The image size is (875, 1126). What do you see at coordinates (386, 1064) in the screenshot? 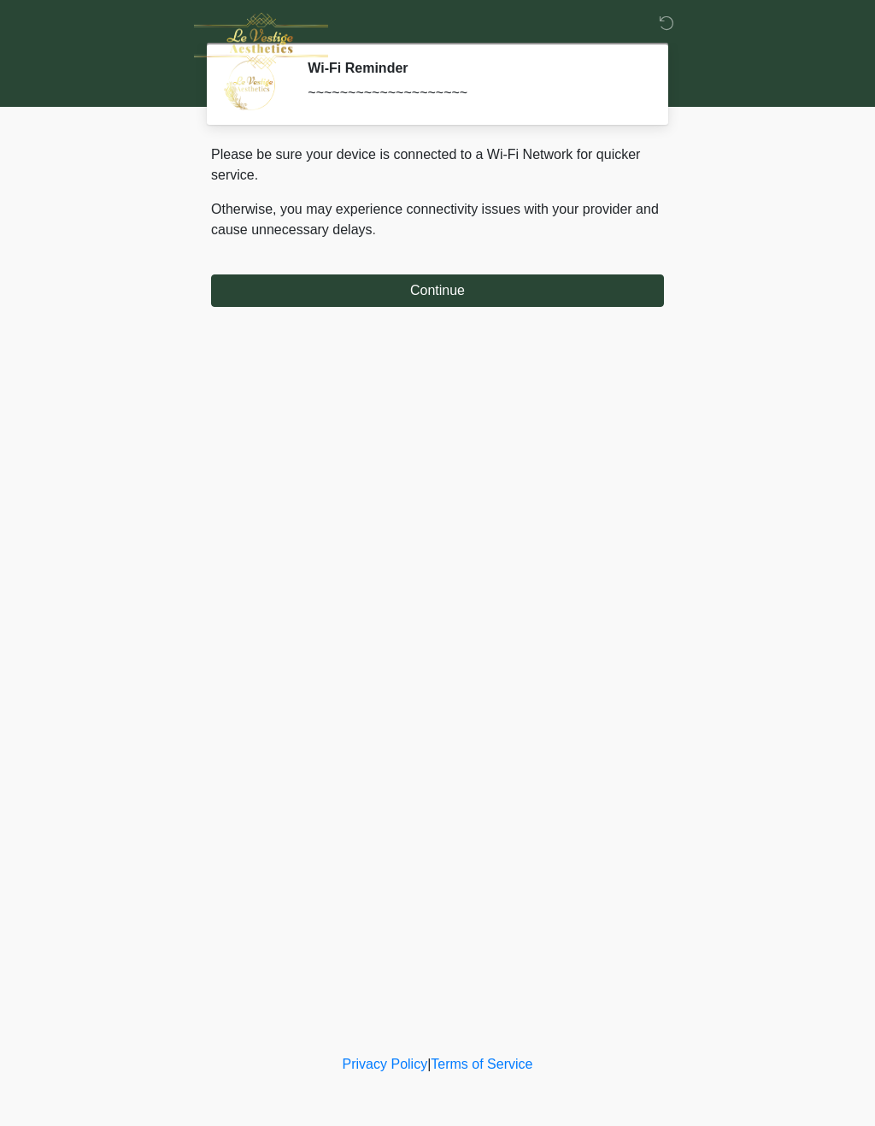
I see `a: Privacy Policy` at bounding box center [386, 1064].